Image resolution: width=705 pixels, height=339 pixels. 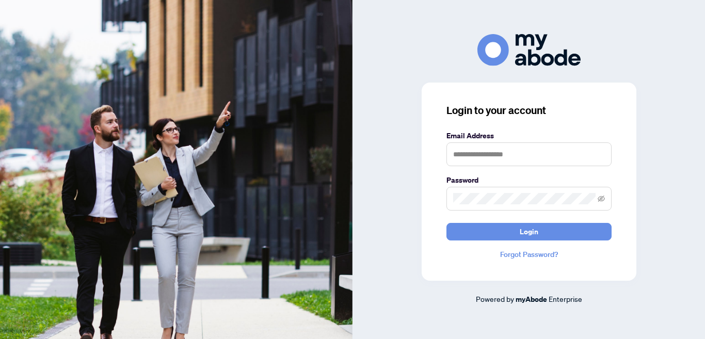 I want to click on button: Login, so click(x=529, y=232).